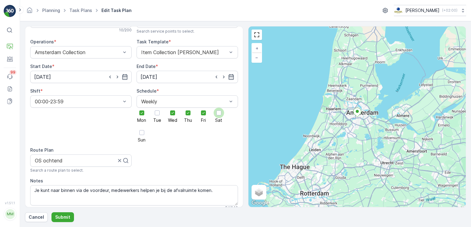 This screenshot has width=471, height=227. What do you see at coordinates (10, 214) in the screenshot?
I see `button: MM` at bounding box center [10, 214].